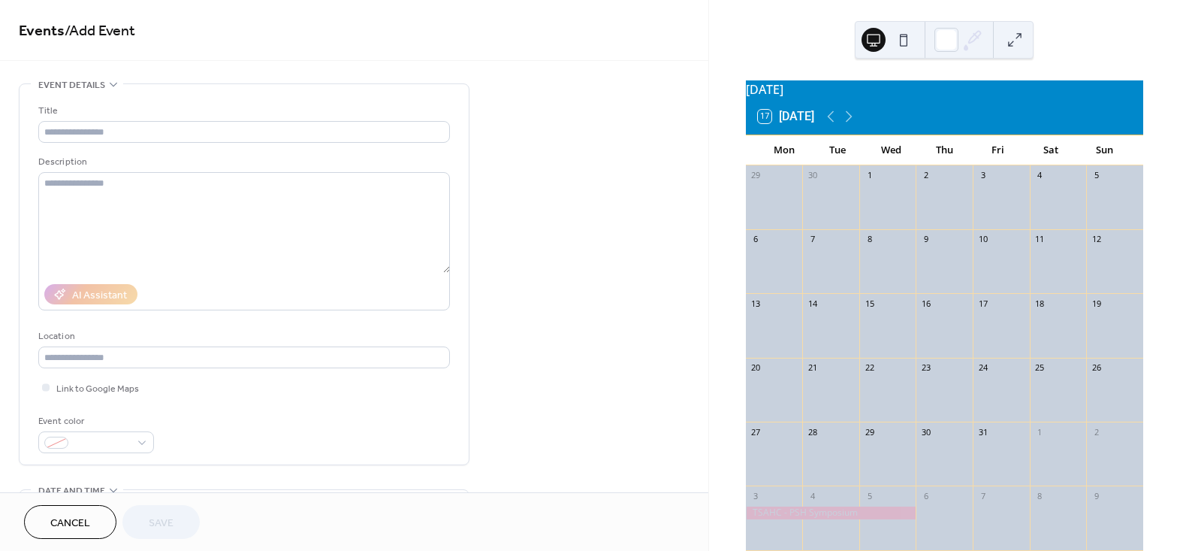 The width and height of the screenshot is (1180, 551). Describe the element at coordinates (983, 431) in the screenshot. I see `div: 31` at that location.